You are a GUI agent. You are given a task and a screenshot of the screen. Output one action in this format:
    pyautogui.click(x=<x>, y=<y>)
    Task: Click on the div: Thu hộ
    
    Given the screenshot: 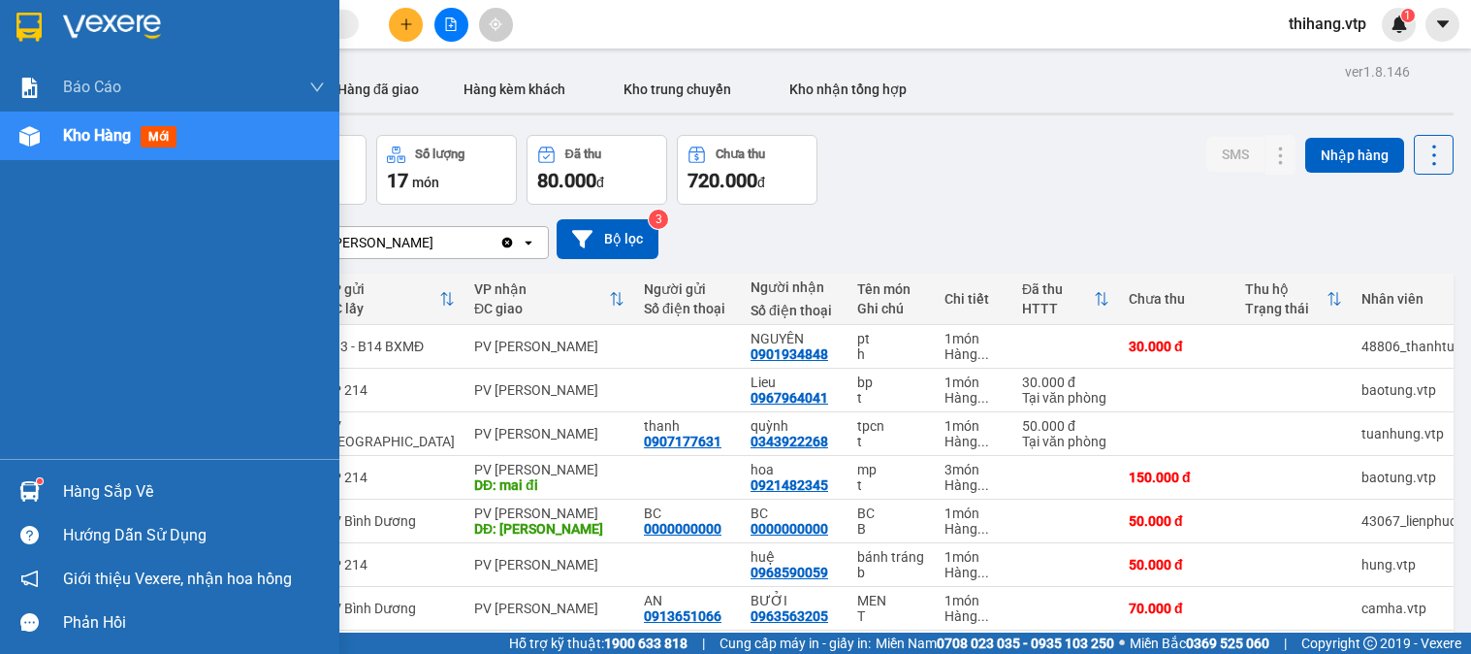 What is the action you would take?
    pyautogui.click(x=1286, y=289)
    